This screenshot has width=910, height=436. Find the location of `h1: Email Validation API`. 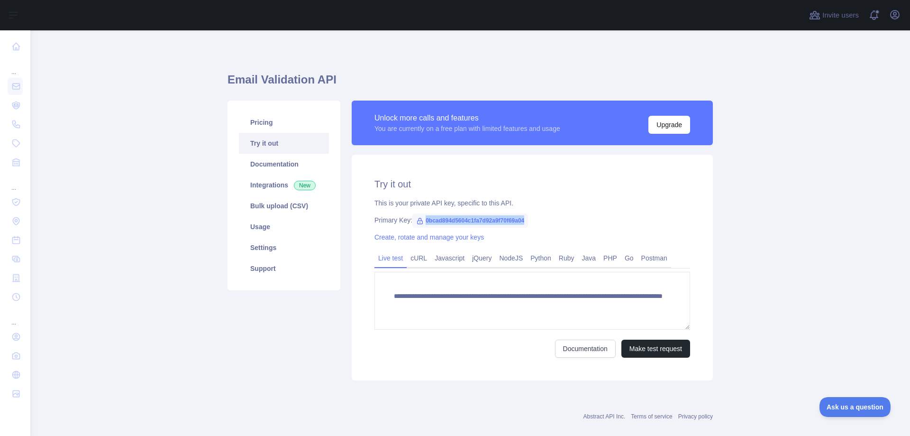

h1: Email Validation API is located at coordinates (470, 83).